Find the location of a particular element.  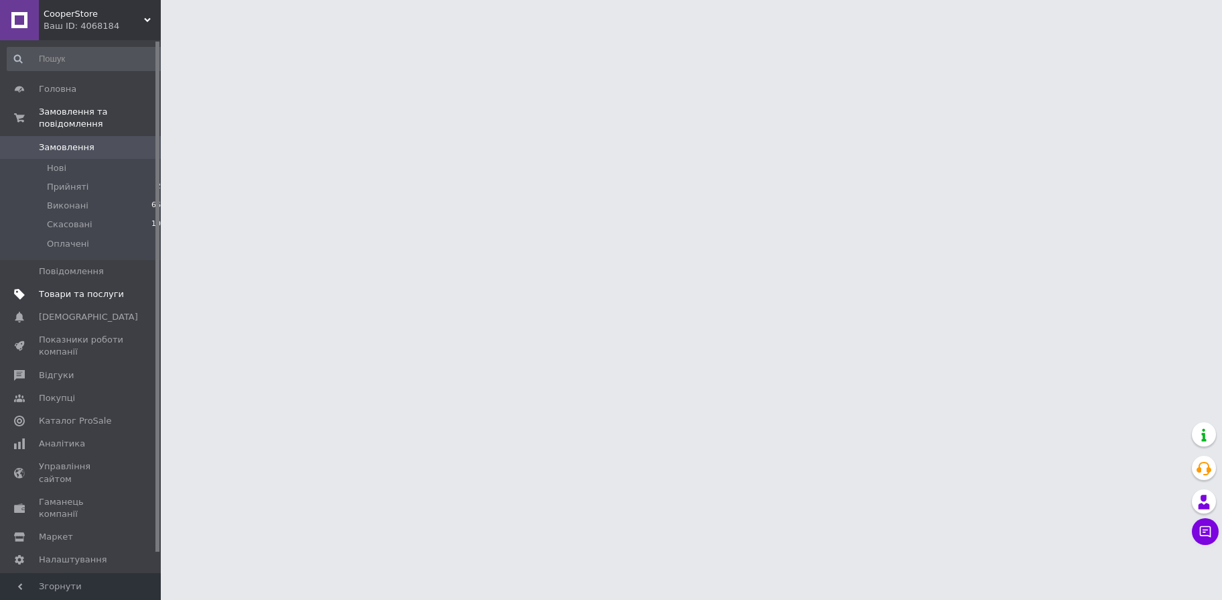

span: 668 is located at coordinates (158, 206).